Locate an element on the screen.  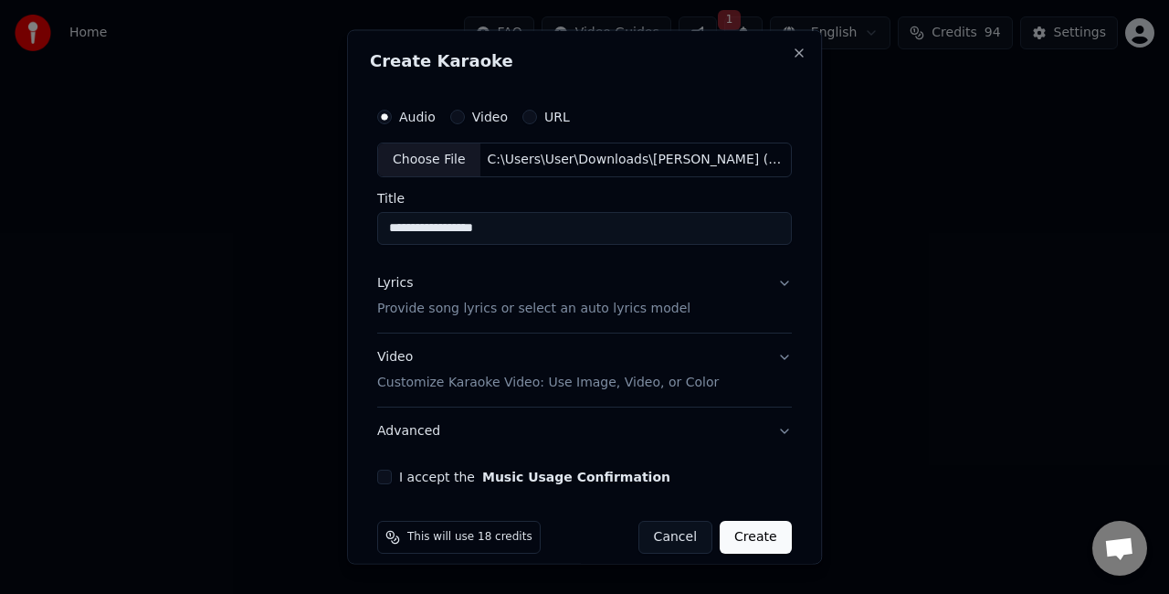
label: I accept the is located at coordinates (534, 476).